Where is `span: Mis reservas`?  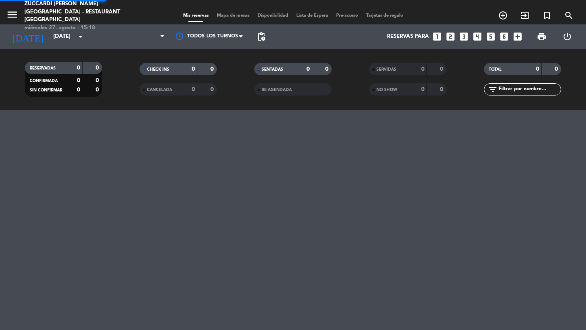
span: Mis reservas is located at coordinates (196, 15).